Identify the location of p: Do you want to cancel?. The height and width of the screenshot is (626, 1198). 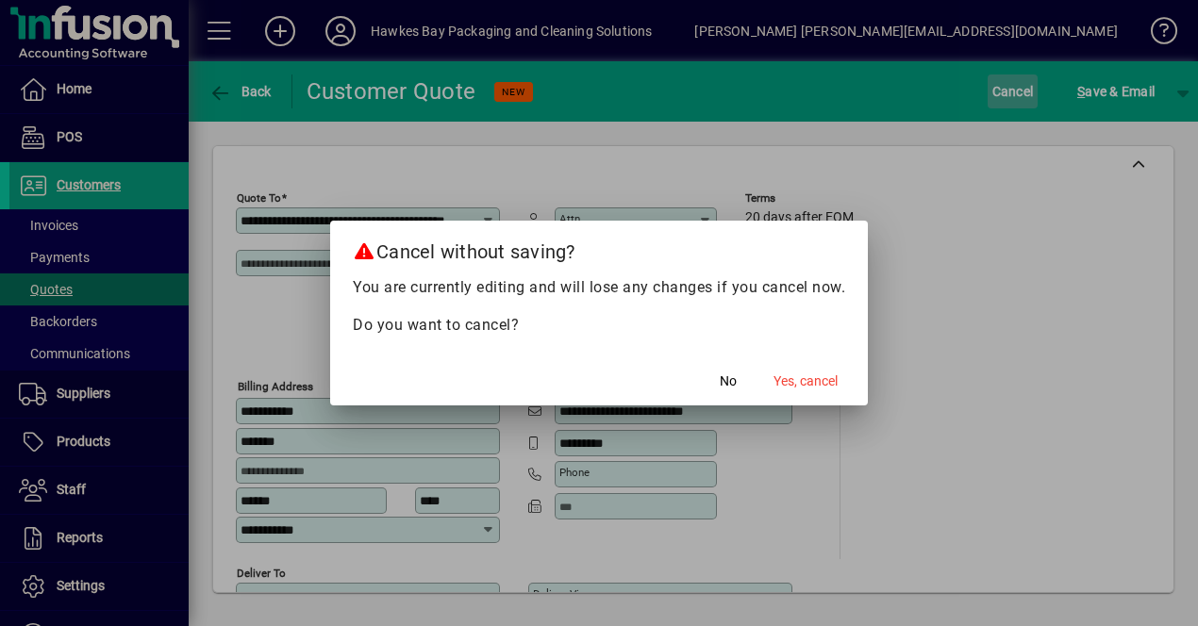
(599, 325).